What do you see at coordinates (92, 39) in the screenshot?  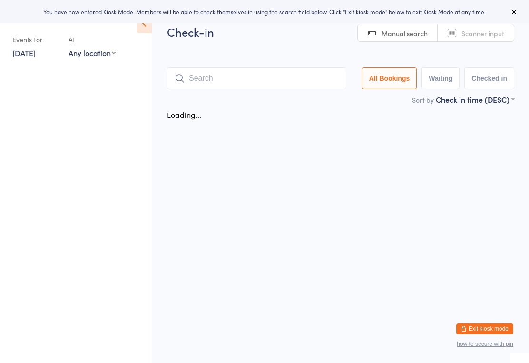 I see `div: At` at bounding box center [92, 39].